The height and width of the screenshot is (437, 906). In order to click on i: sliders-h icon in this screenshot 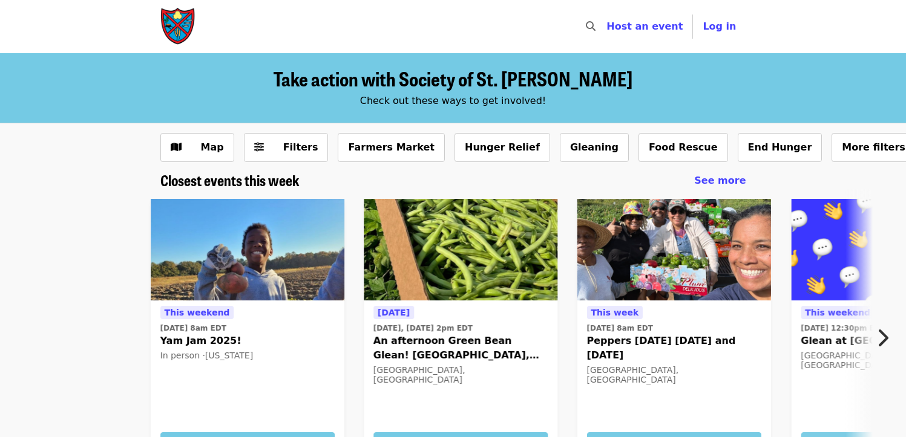, I will do `click(259, 147)`.